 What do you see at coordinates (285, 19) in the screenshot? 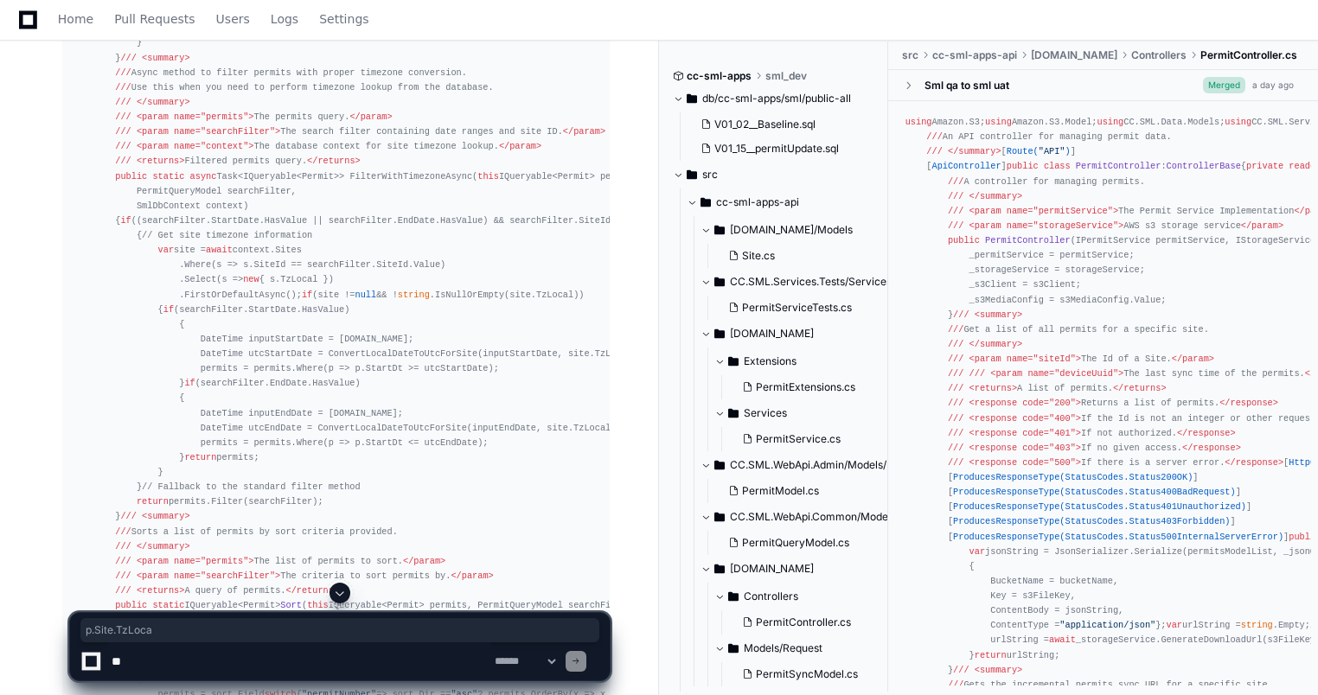
I see `span: Logs` at bounding box center [285, 19].